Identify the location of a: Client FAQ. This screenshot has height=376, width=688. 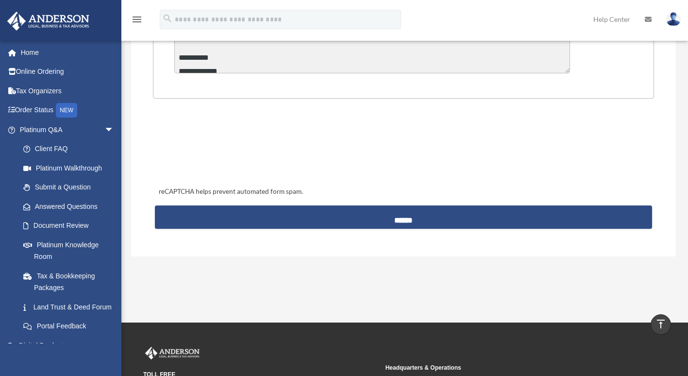
(71, 149).